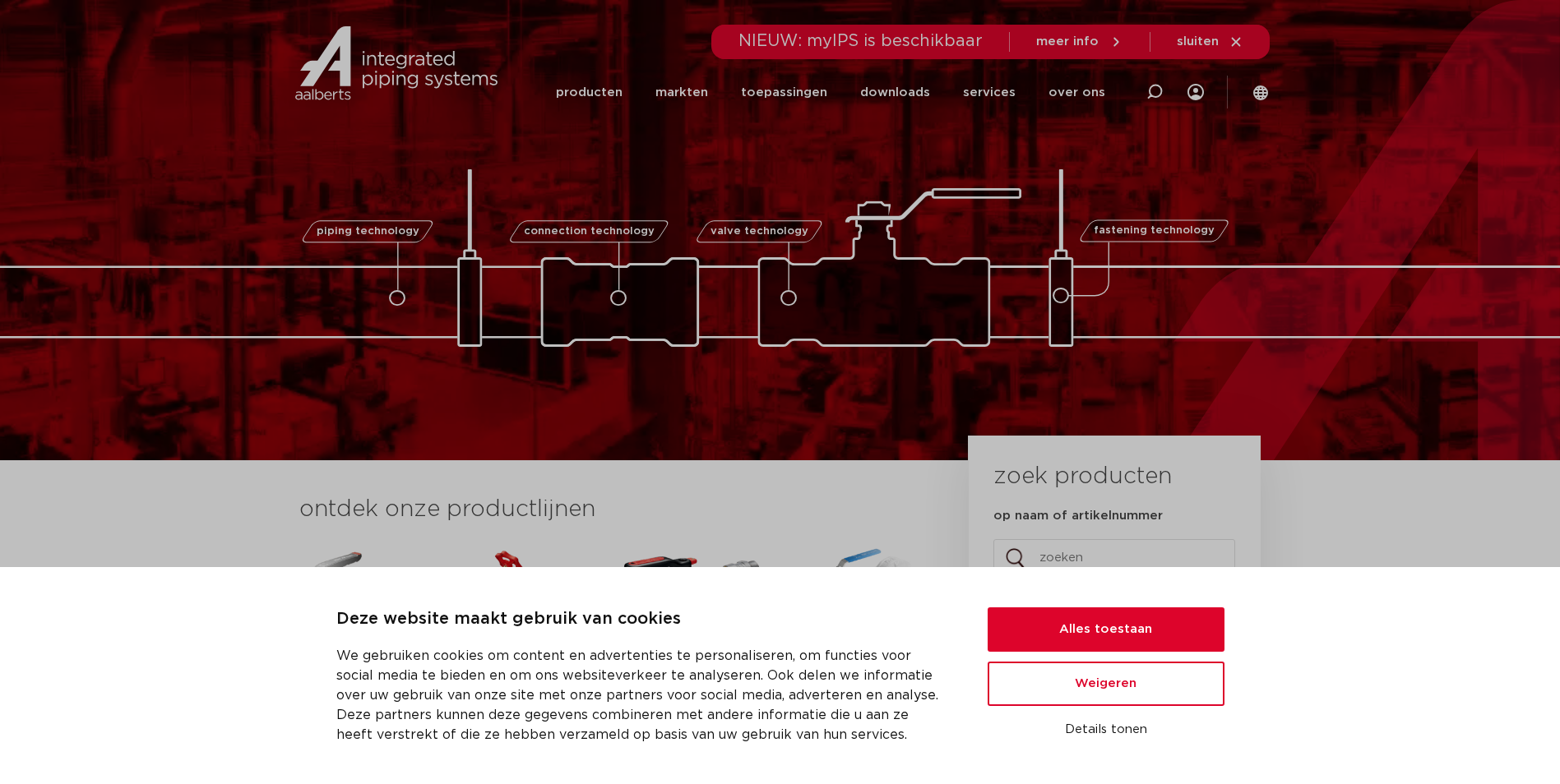 Image resolution: width=1560 pixels, height=784 pixels. Describe the element at coordinates (589, 92) in the screenshot. I see `a: producten` at that location.